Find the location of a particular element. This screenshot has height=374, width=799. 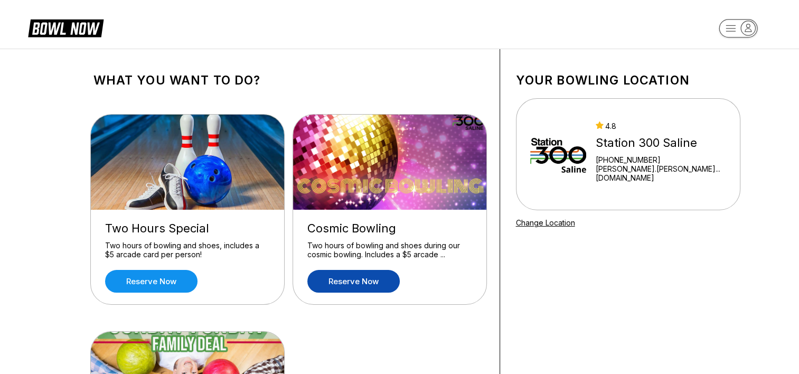

div: Cosmic Bowling is located at coordinates (390, 228).